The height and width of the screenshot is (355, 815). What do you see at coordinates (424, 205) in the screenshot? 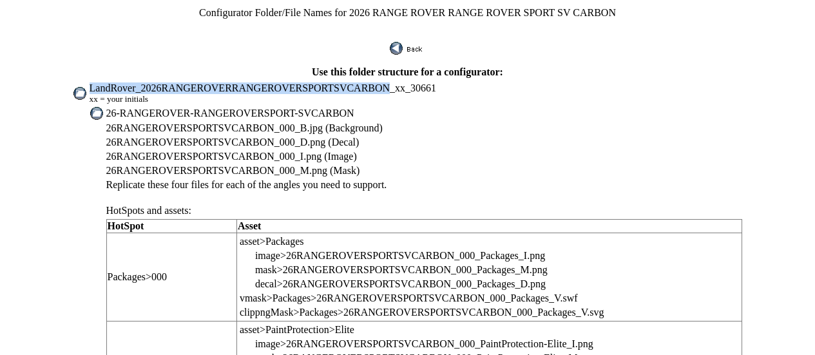
I see `td: HotSpots and assets:` at bounding box center [424, 205].